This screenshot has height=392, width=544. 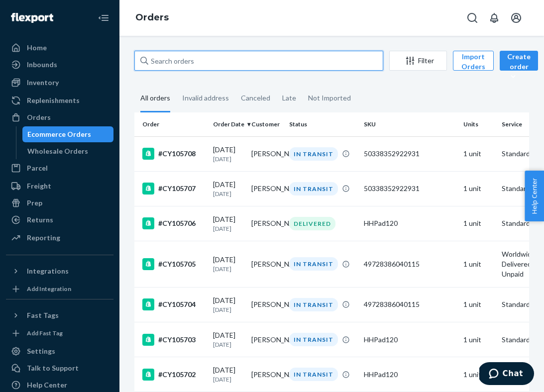 What do you see at coordinates (40, 220) in the screenshot?
I see `div: Returns` at bounding box center [40, 220].